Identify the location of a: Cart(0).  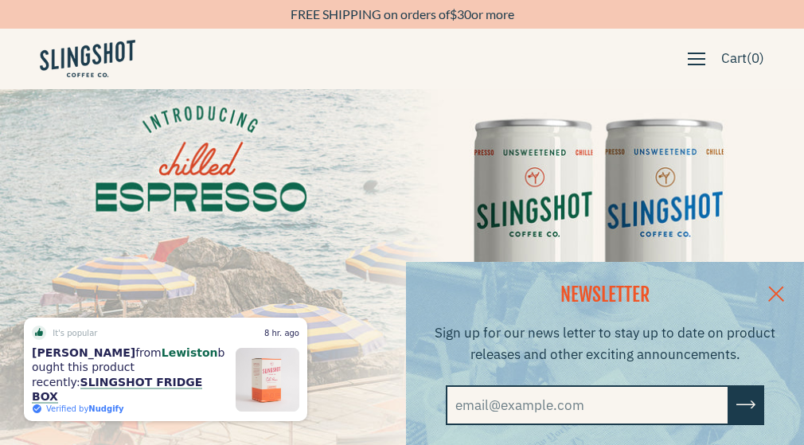
(743, 58).